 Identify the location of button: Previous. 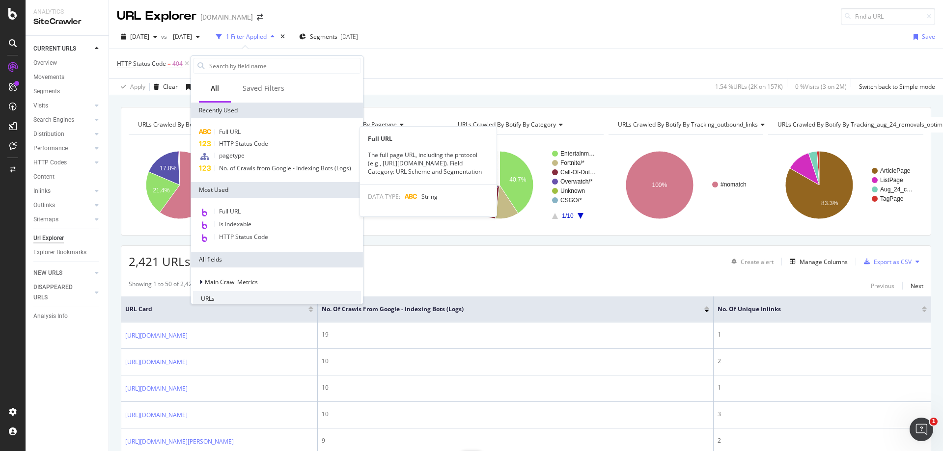
(882, 286).